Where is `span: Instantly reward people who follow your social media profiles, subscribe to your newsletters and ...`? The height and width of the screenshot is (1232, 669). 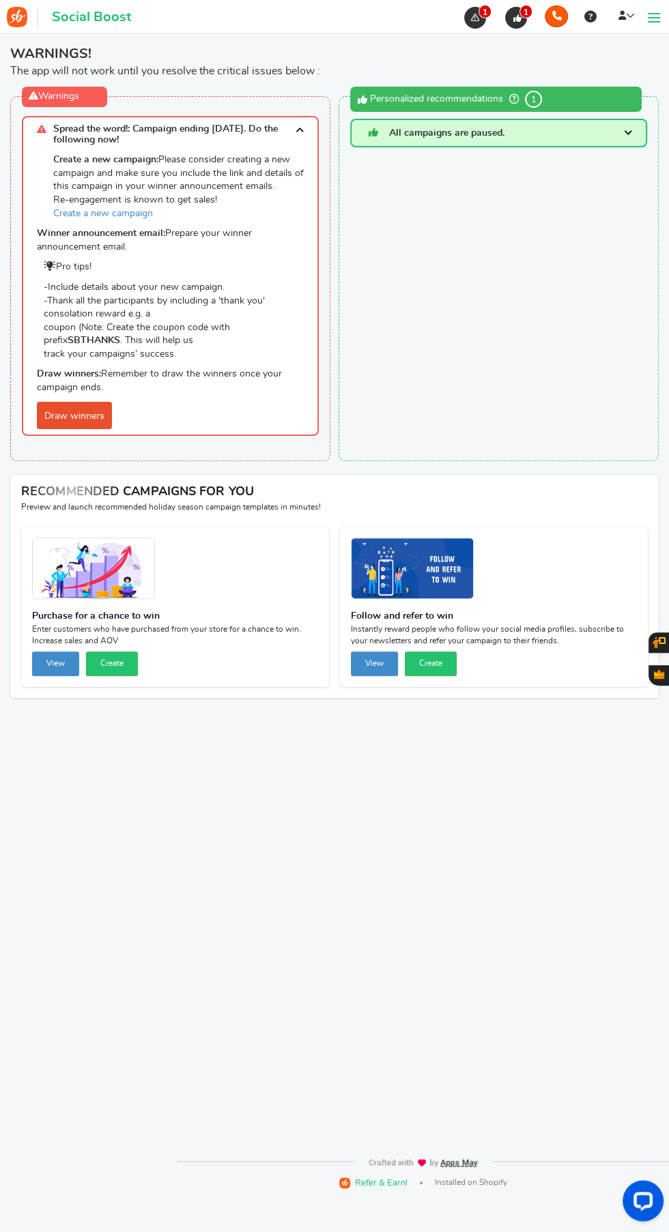 span: Instantly reward people who follow your social media profiles, subscribe to your newsletters and ... is located at coordinates (493, 635).